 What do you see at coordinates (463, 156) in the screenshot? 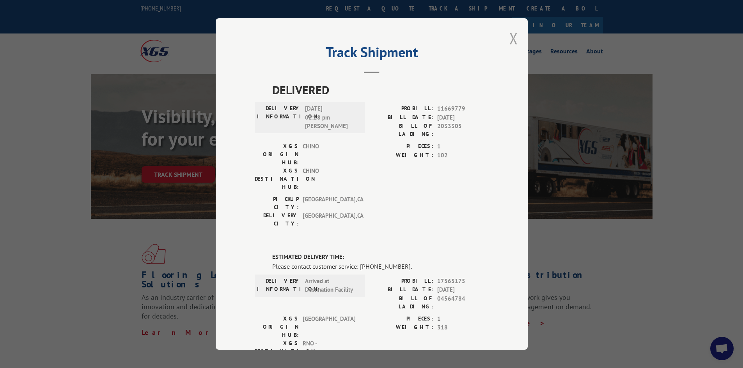
I see `span: 102` at bounding box center [463, 156].